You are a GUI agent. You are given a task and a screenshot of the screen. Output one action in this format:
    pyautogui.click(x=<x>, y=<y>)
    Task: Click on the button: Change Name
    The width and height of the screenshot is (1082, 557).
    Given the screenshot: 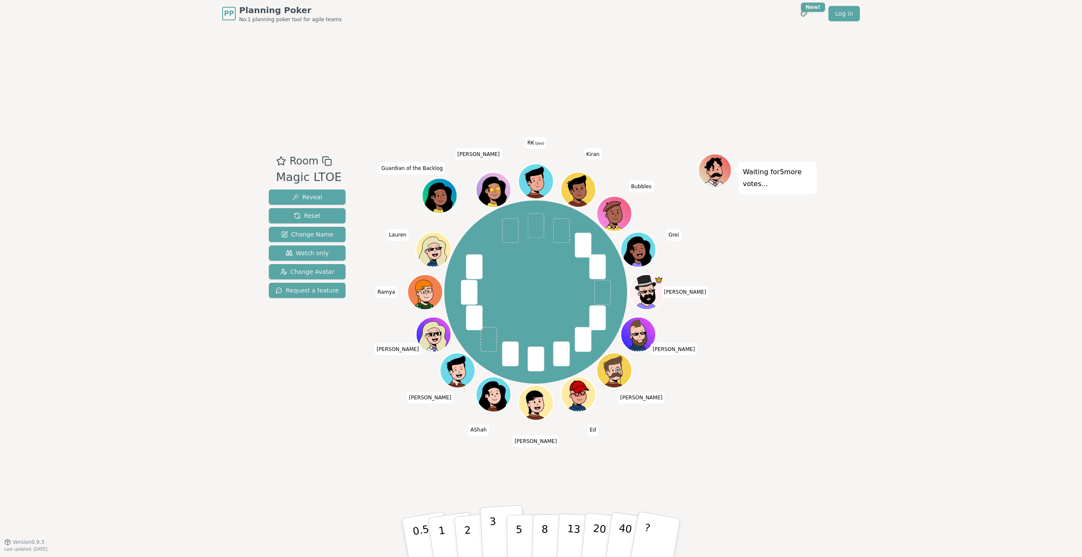 What is the action you would take?
    pyautogui.click(x=307, y=234)
    